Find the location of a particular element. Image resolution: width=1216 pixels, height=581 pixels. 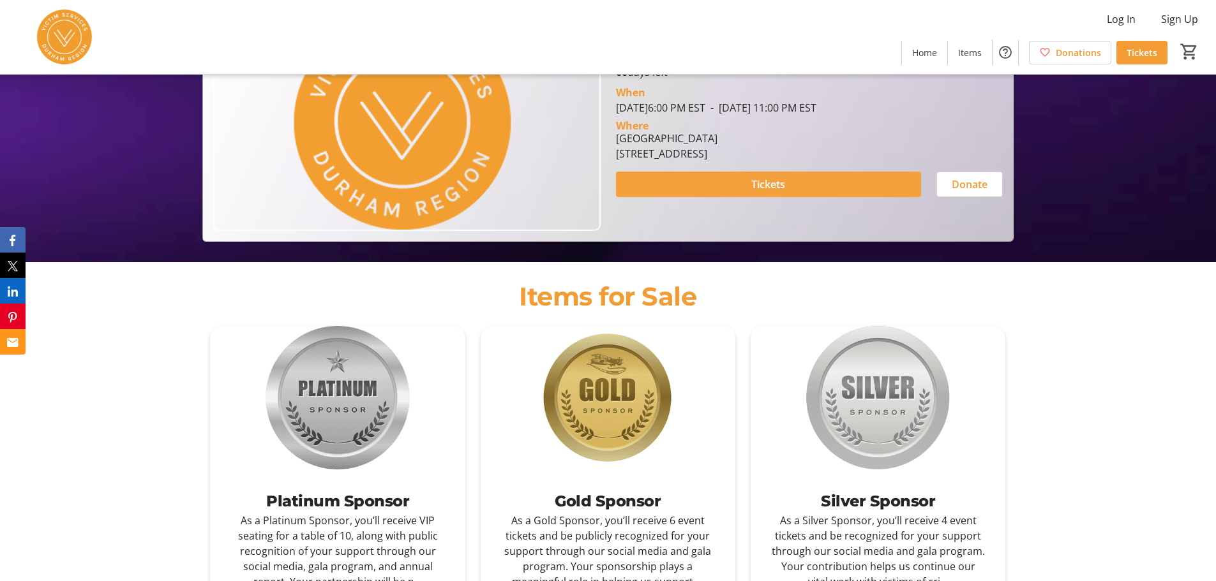

img: Silver Sponsor is located at coordinates (878, 398).